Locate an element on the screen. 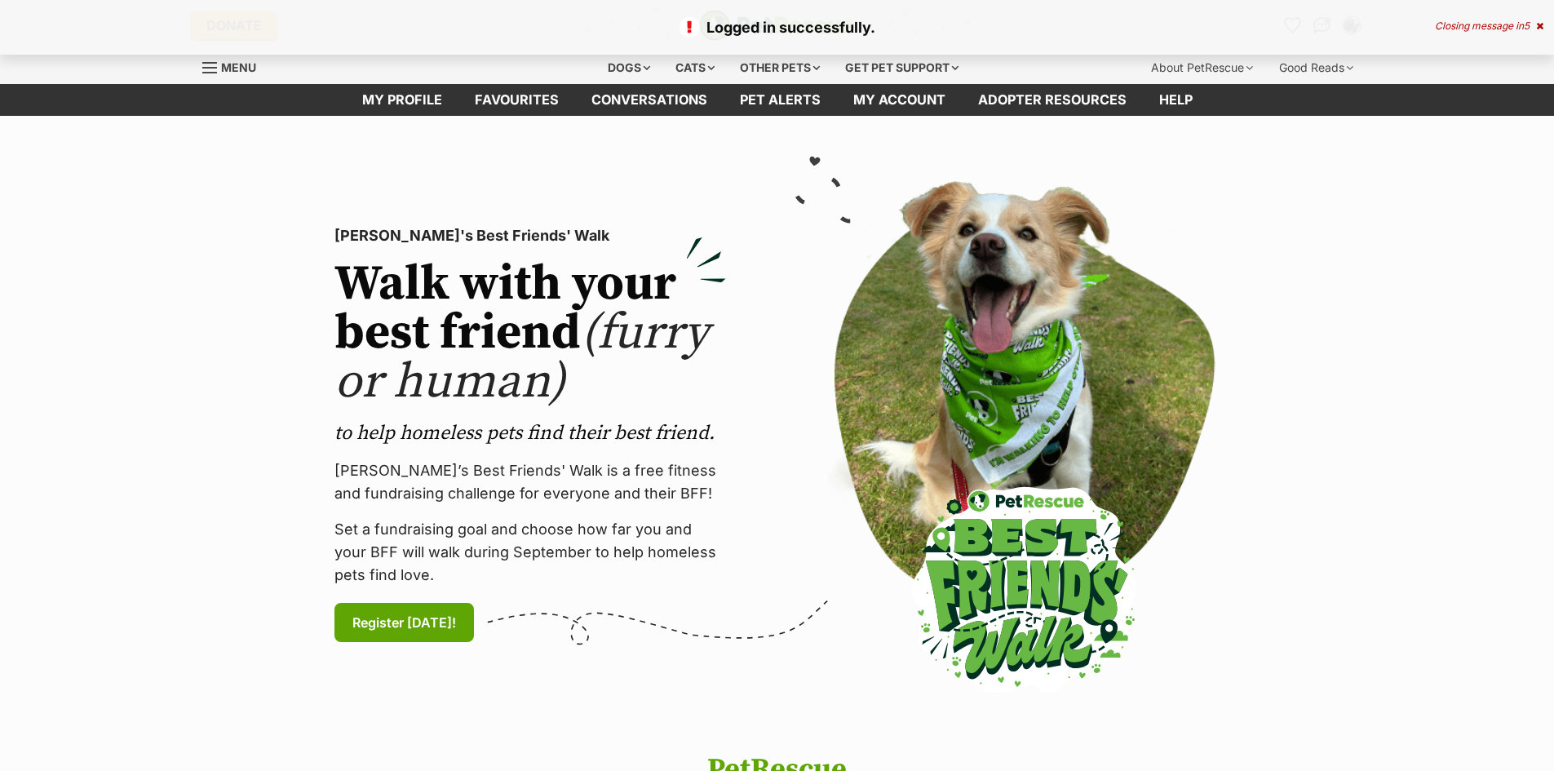  div: About PetRescue is located at coordinates (1201, 68).